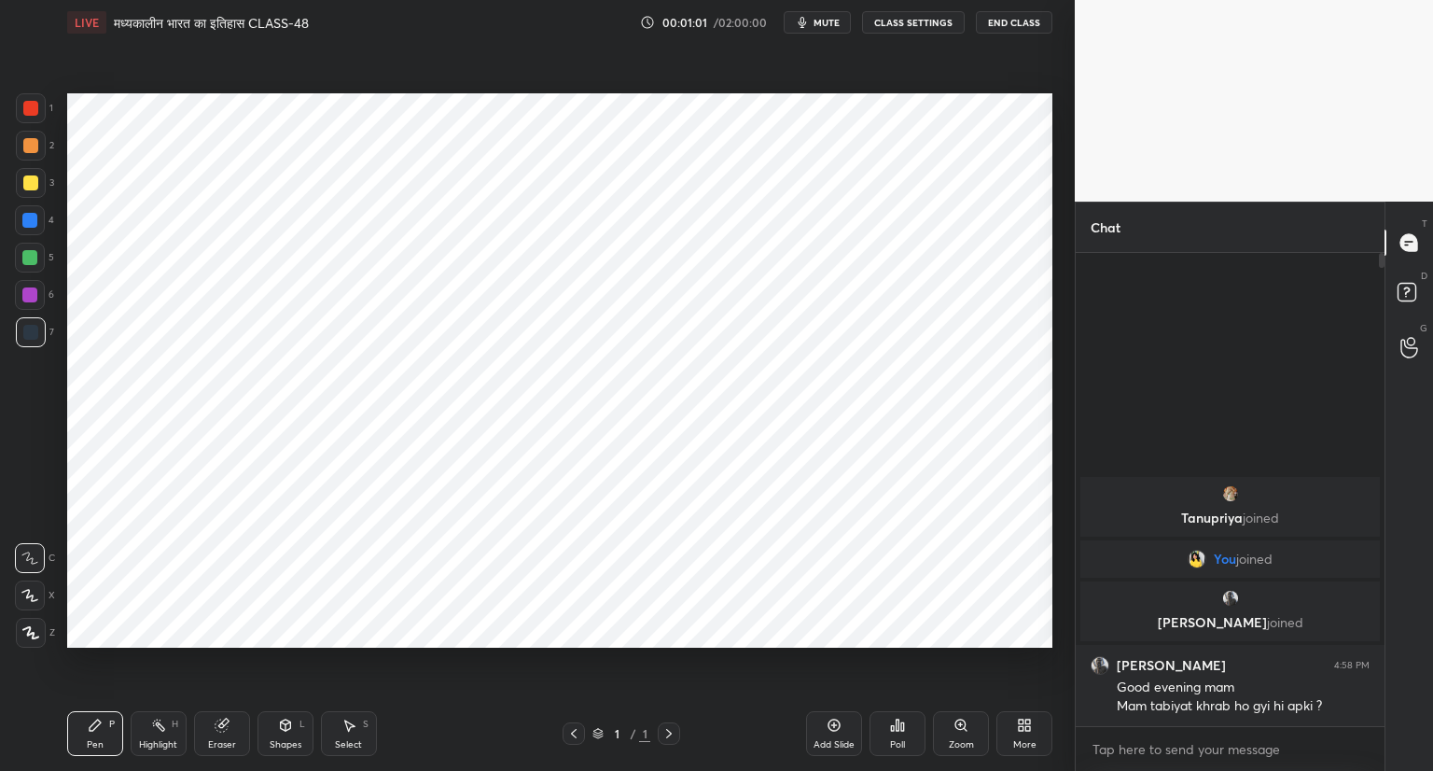  I want to click on div: Mam tabiyat khrab ho gyi hi apki ?, so click(1243, 706).